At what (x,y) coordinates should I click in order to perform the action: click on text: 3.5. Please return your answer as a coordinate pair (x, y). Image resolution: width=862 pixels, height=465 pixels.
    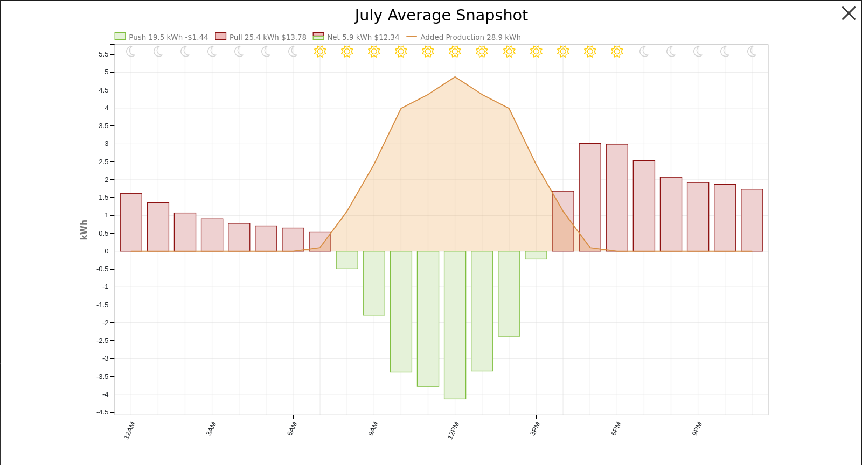
    Looking at the image, I should click on (103, 126).